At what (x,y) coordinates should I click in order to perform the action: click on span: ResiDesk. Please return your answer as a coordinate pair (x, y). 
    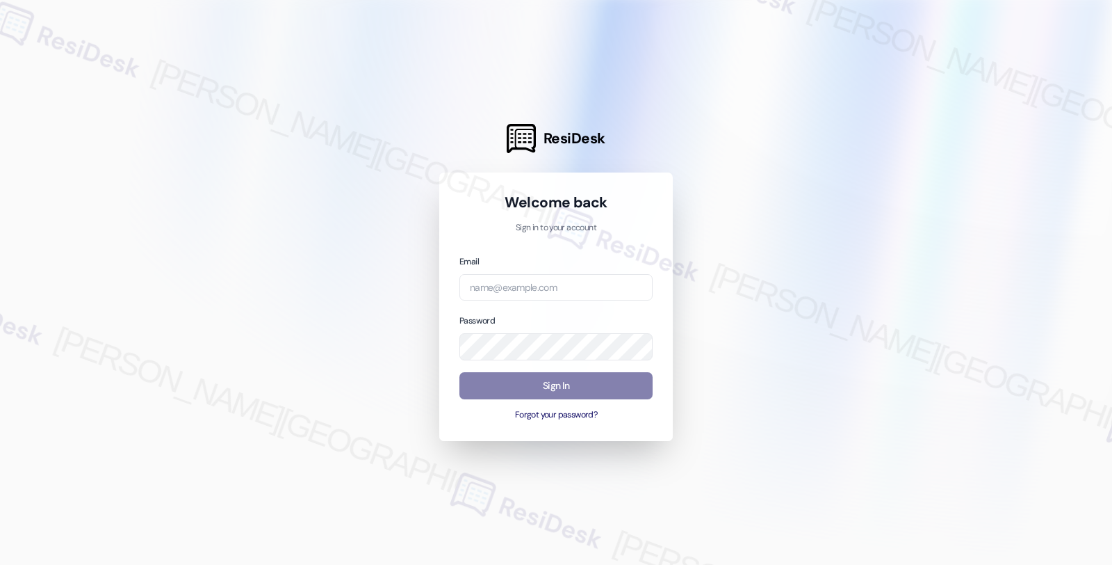
    Looking at the image, I should click on (574, 138).